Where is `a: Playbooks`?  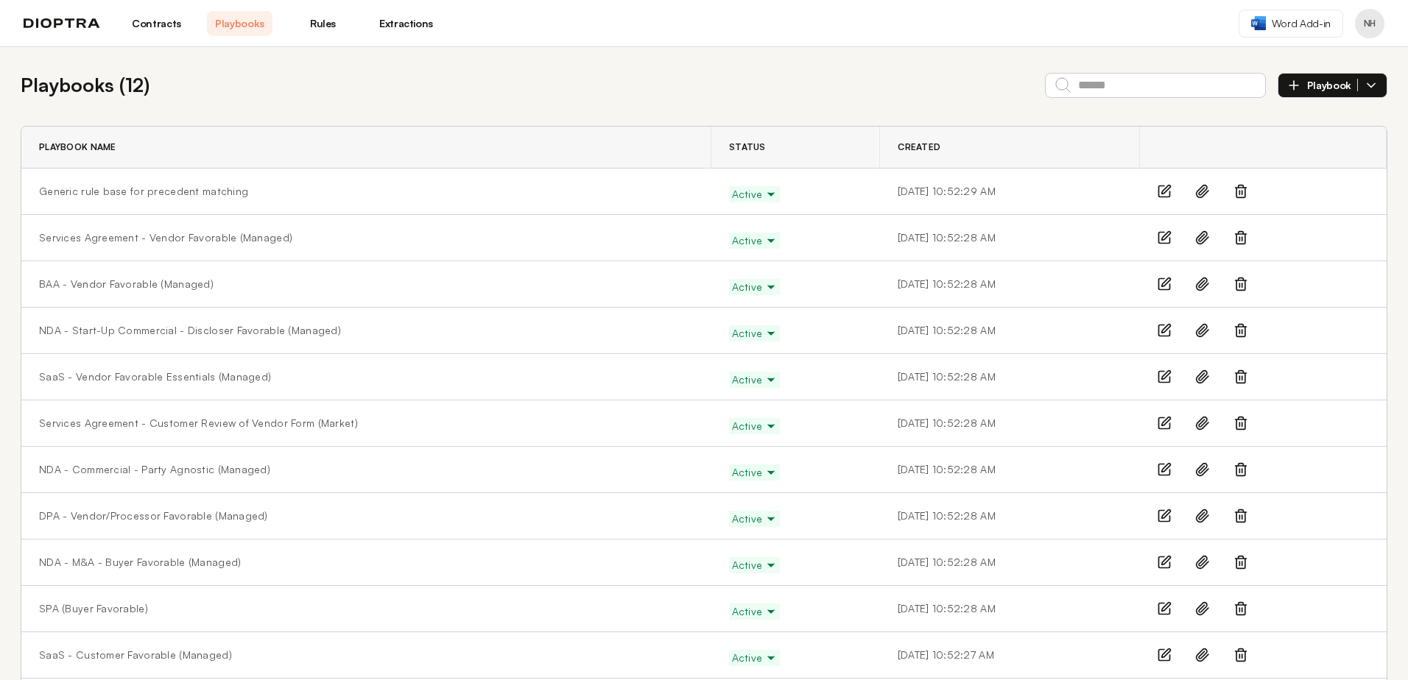
a: Playbooks is located at coordinates (239, 24).